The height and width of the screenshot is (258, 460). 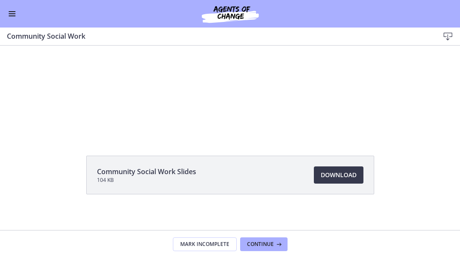 I want to click on span: Community Social Work Slides, so click(x=146, y=172).